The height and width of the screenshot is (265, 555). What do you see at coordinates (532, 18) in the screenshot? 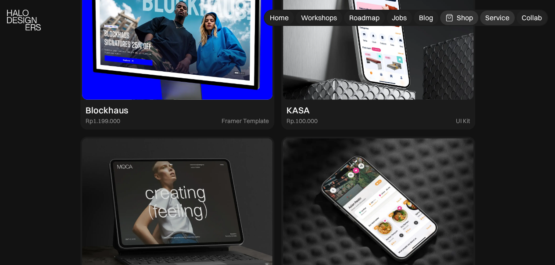
I see `a: Collab` at bounding box center [532, 18].